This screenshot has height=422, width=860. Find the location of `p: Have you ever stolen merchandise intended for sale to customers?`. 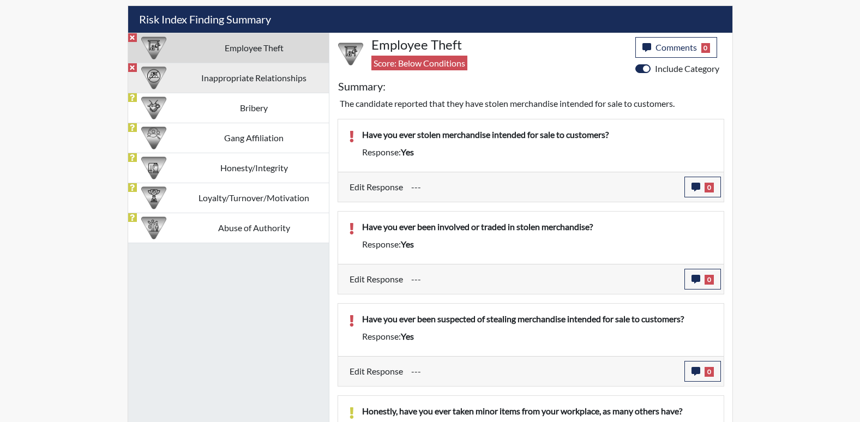

p: Have you ever stolen merchandise intended for sale to customers? is located at coordinates (537, 135).